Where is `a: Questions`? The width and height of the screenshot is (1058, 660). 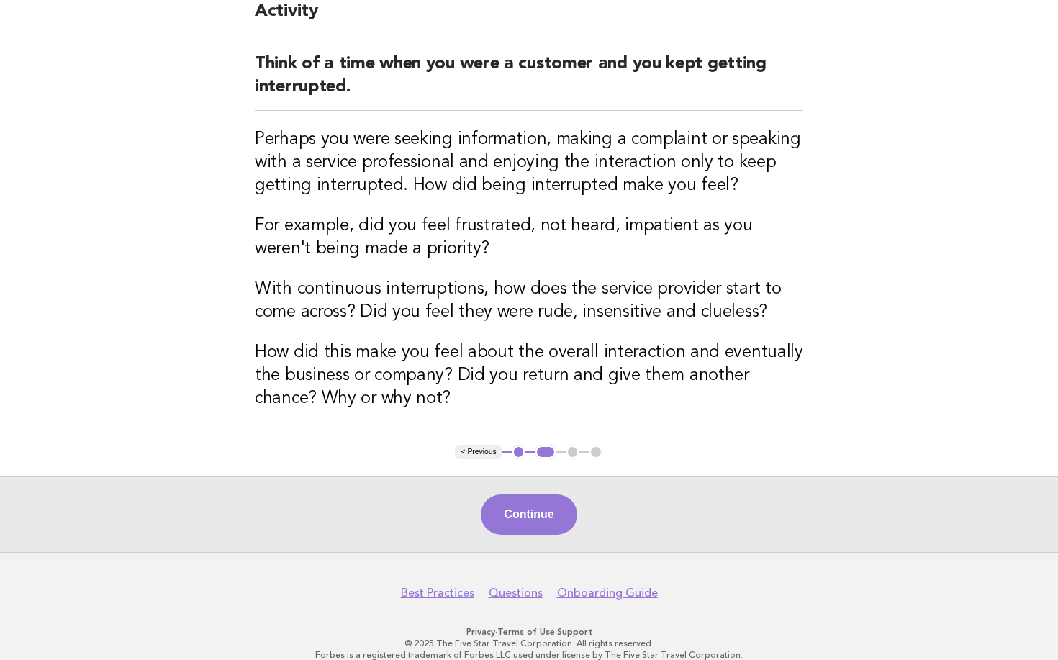 a: Questions is located at coordinates (516, 593).